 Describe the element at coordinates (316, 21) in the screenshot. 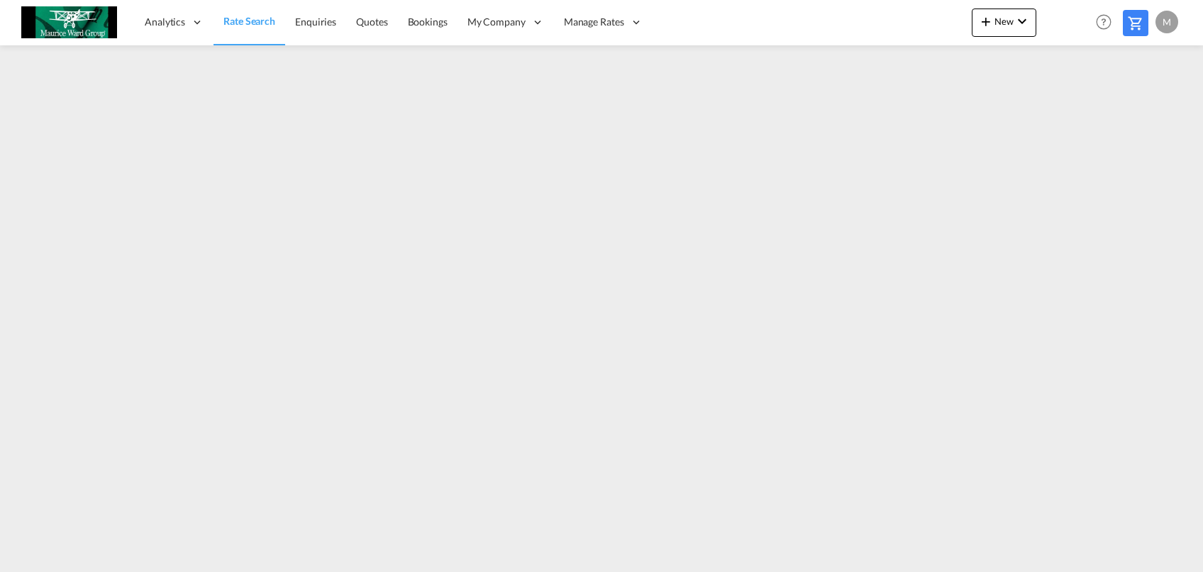

I see `span: Enquiries` at that location.